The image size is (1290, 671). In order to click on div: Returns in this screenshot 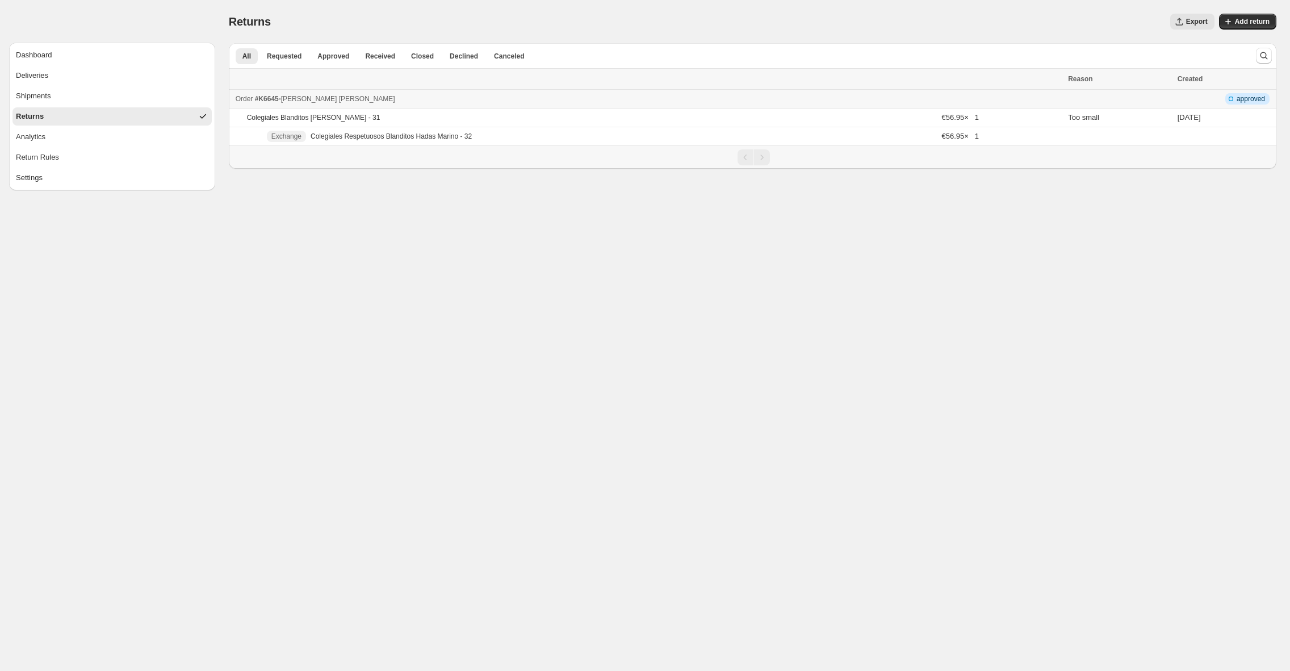, I will do `click(30, 116)`.